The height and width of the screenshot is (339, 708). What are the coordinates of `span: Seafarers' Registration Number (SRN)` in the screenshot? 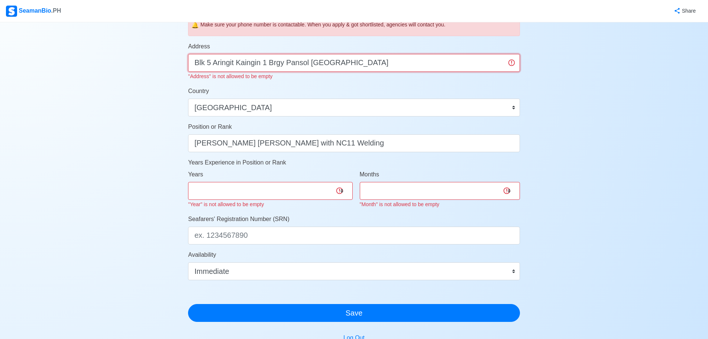 It's located at (239, 219).